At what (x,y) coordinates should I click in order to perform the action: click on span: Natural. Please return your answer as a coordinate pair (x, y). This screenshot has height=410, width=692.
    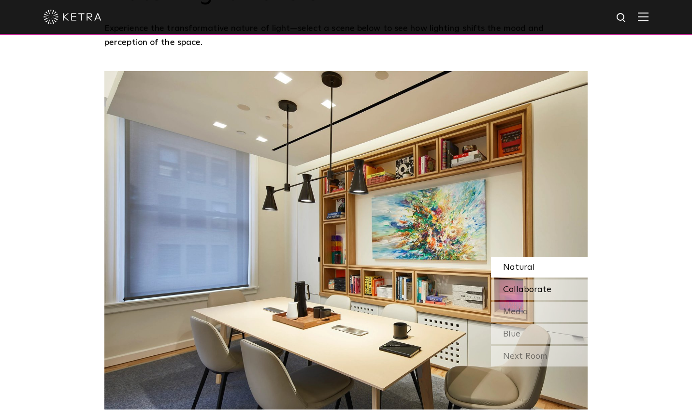
    Looking at the image, I should click on (519, 267).